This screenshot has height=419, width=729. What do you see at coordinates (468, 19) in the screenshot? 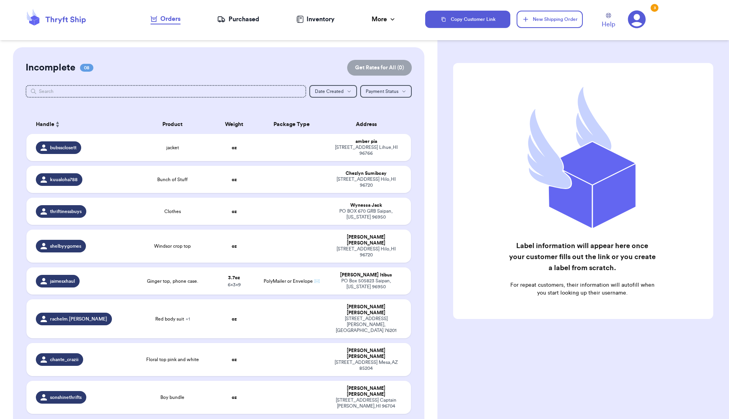
I see `button: Copy Customer Link` at bounding box center [468, 19].